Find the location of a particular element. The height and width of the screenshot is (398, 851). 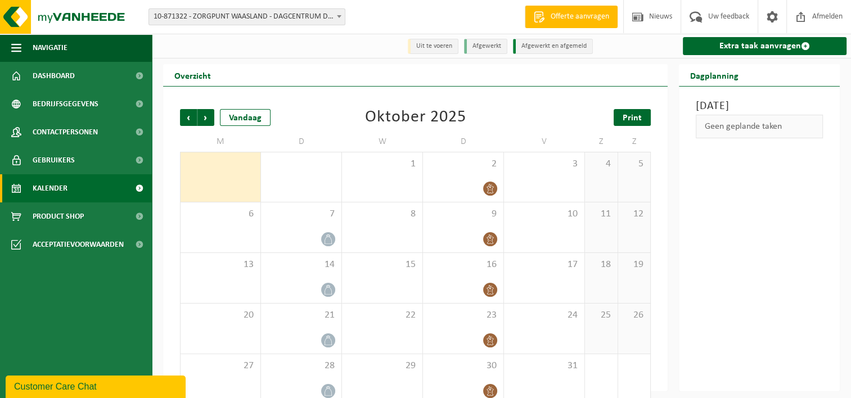

div: Oktober 2025 is located at coordinates (416, 118).